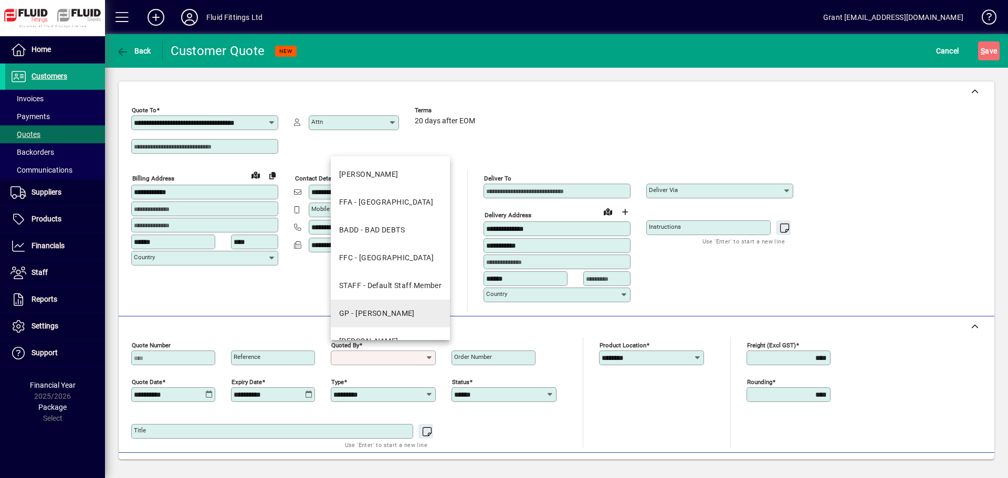 The height and width of the screenshot is (478, 1008). Describe the element at coordinates (55, 134) in the screenshot. I see `a: Quotes` at that location.